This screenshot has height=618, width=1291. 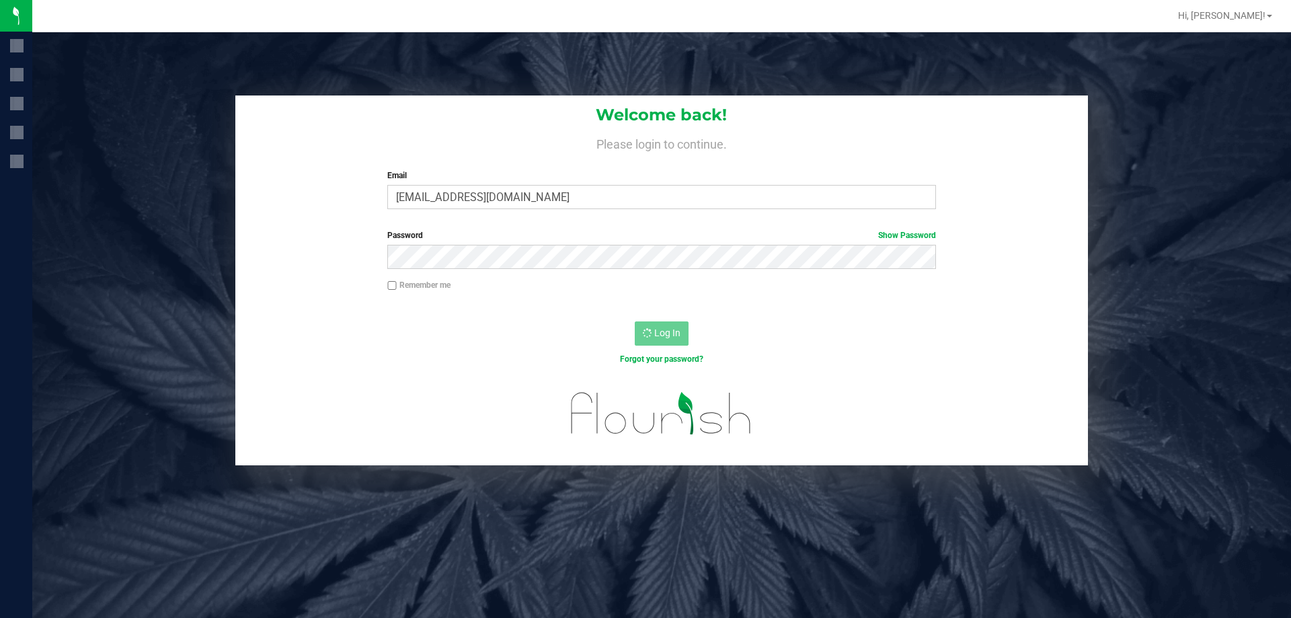 What do you see at coordinates (419, 285) in the screenshot?
I see `label: Remember me` at bounding box center [419, 285].